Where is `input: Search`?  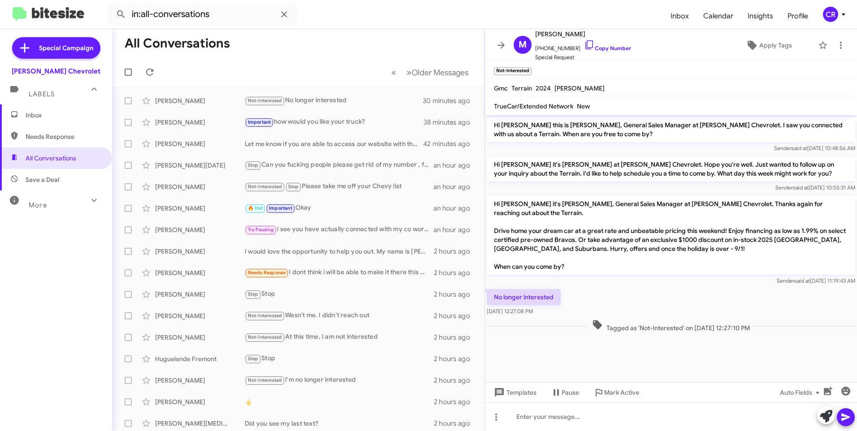 input: Search is located at coordinates (203, 14).